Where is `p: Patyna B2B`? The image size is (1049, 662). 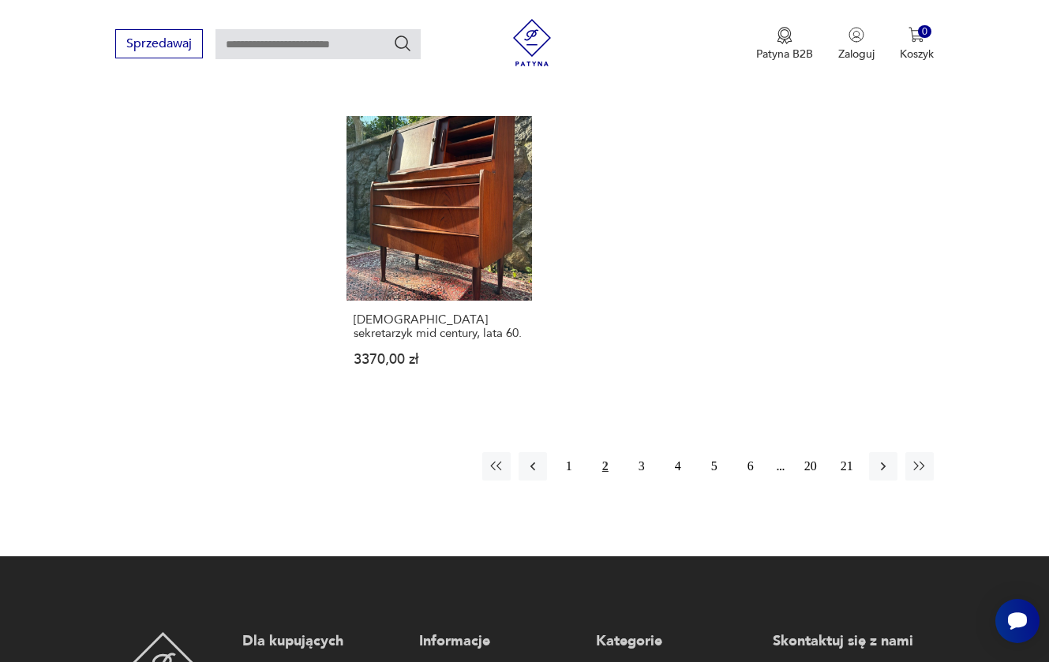 p: Patyna B2B is located at coordinates (784, 54).